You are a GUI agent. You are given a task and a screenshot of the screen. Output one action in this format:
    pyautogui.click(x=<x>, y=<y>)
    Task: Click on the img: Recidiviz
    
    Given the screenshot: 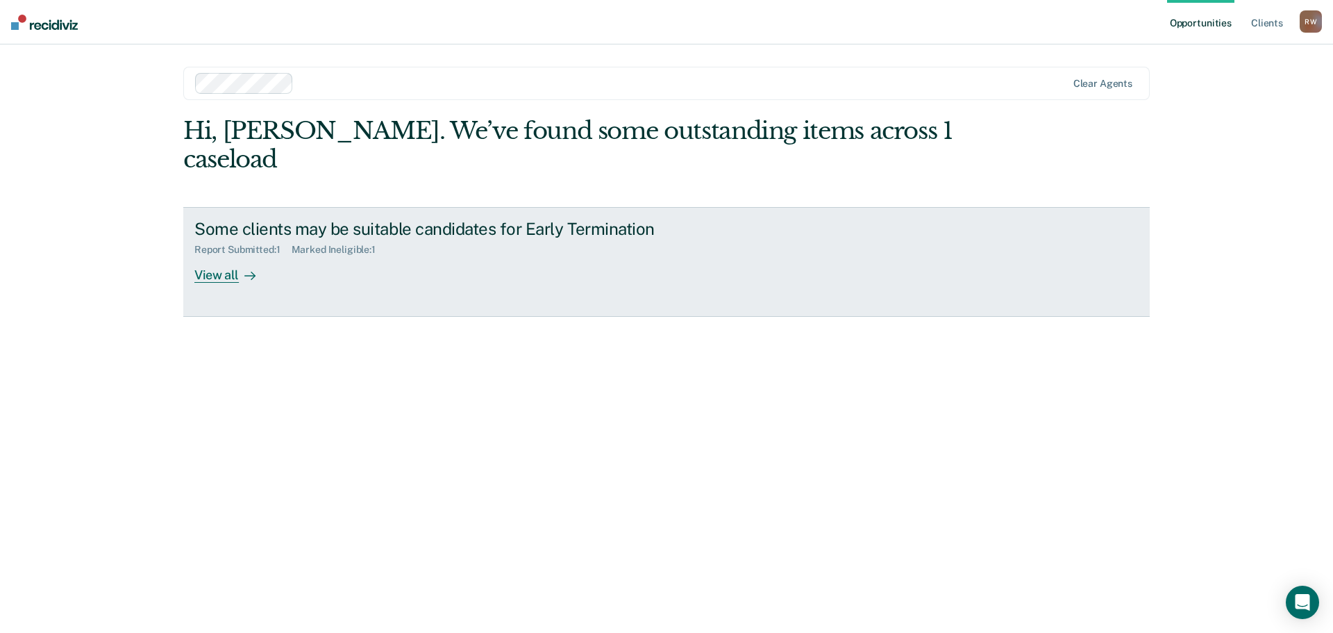 What is the action you would take?
    pyautogui.click(x=44, y=22)
    